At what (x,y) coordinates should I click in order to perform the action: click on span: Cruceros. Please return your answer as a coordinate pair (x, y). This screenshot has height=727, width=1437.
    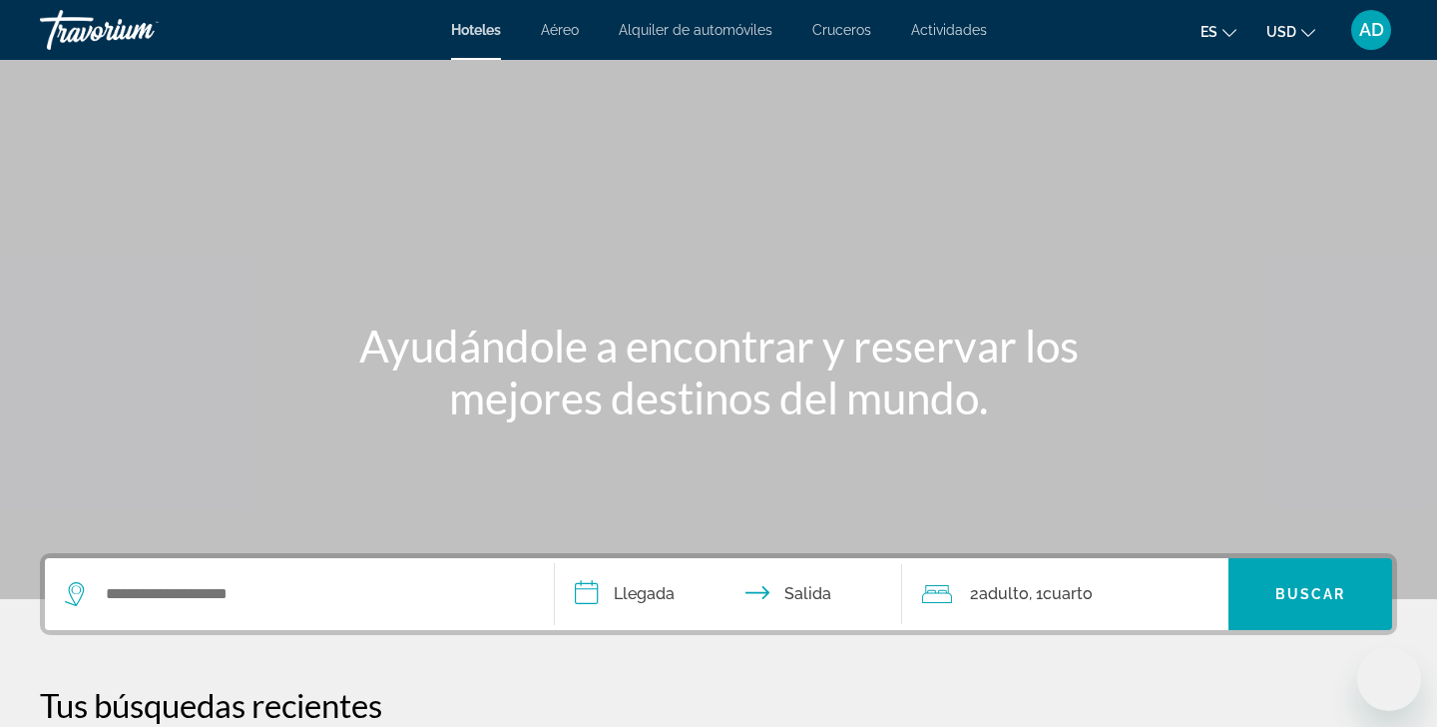
    Looking at the image, I should click on (841, 30).